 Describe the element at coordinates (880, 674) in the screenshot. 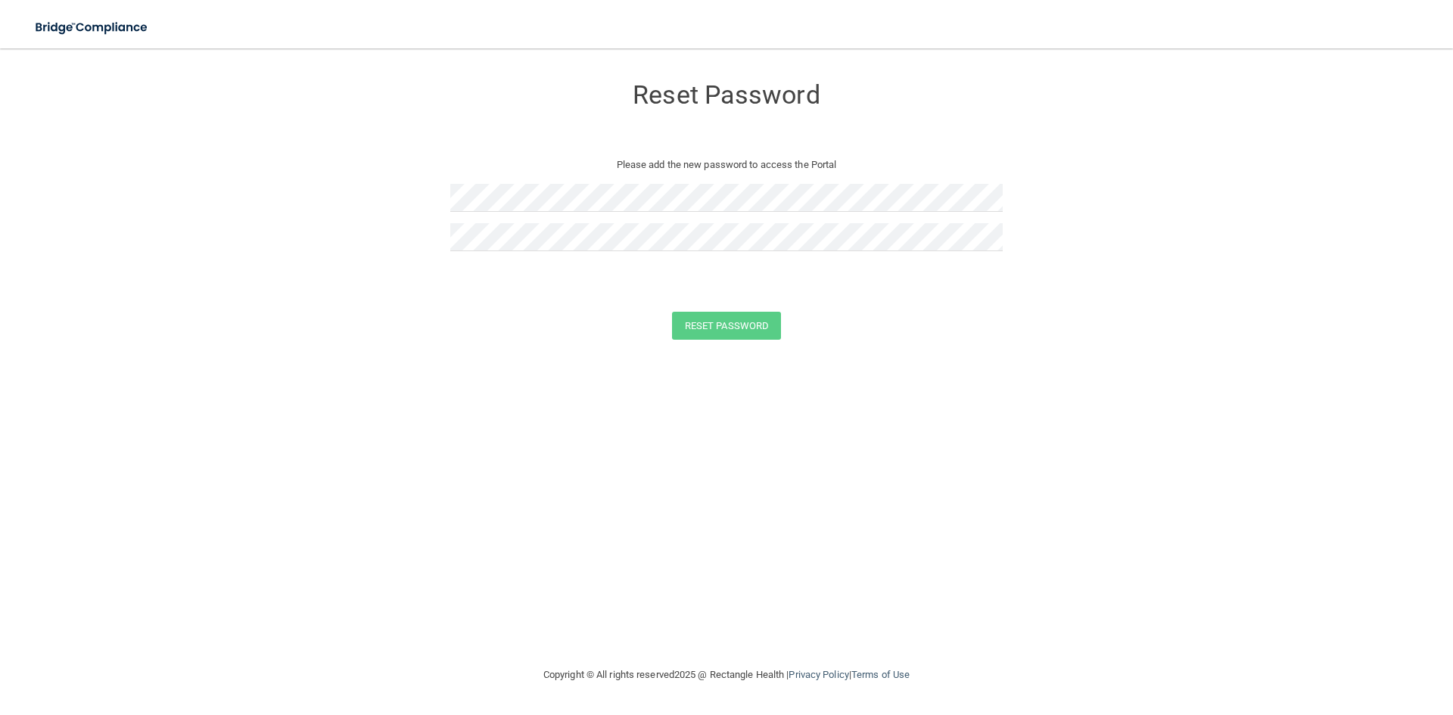

I see `a: Terms of Use` at that location.